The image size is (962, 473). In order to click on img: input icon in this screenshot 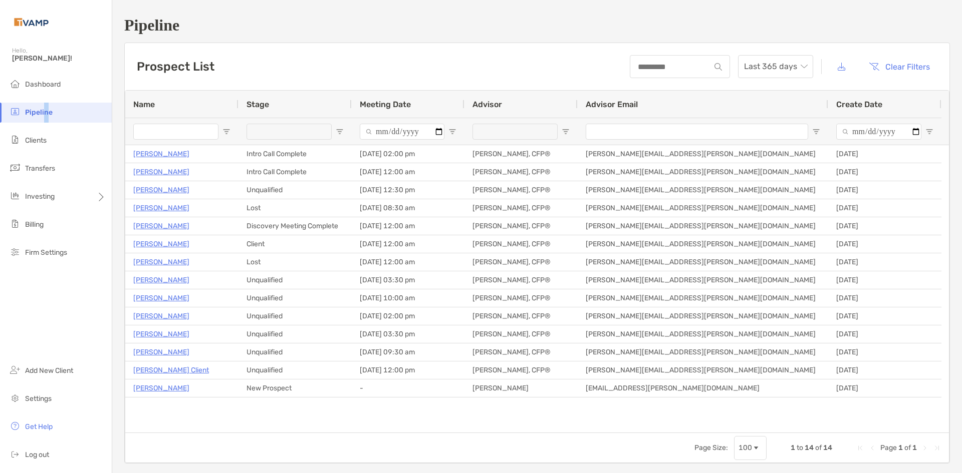, I will do `click(718, 67)`.